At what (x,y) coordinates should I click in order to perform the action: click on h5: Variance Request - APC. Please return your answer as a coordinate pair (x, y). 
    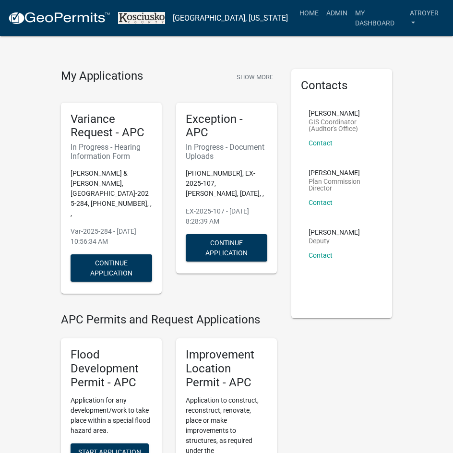
    Looking at the image, I should click on (111, 126).